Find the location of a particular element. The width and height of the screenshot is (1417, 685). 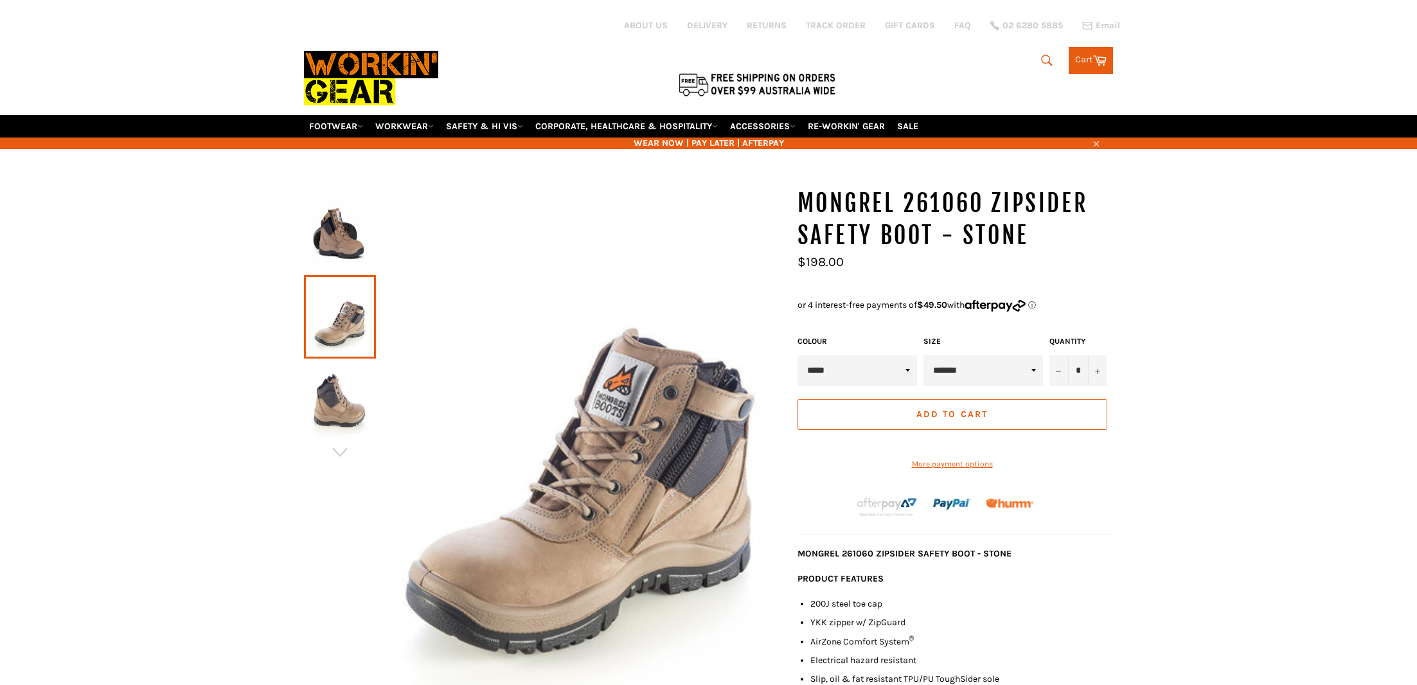

label: COLOUR is located at coordinates (858, 341).